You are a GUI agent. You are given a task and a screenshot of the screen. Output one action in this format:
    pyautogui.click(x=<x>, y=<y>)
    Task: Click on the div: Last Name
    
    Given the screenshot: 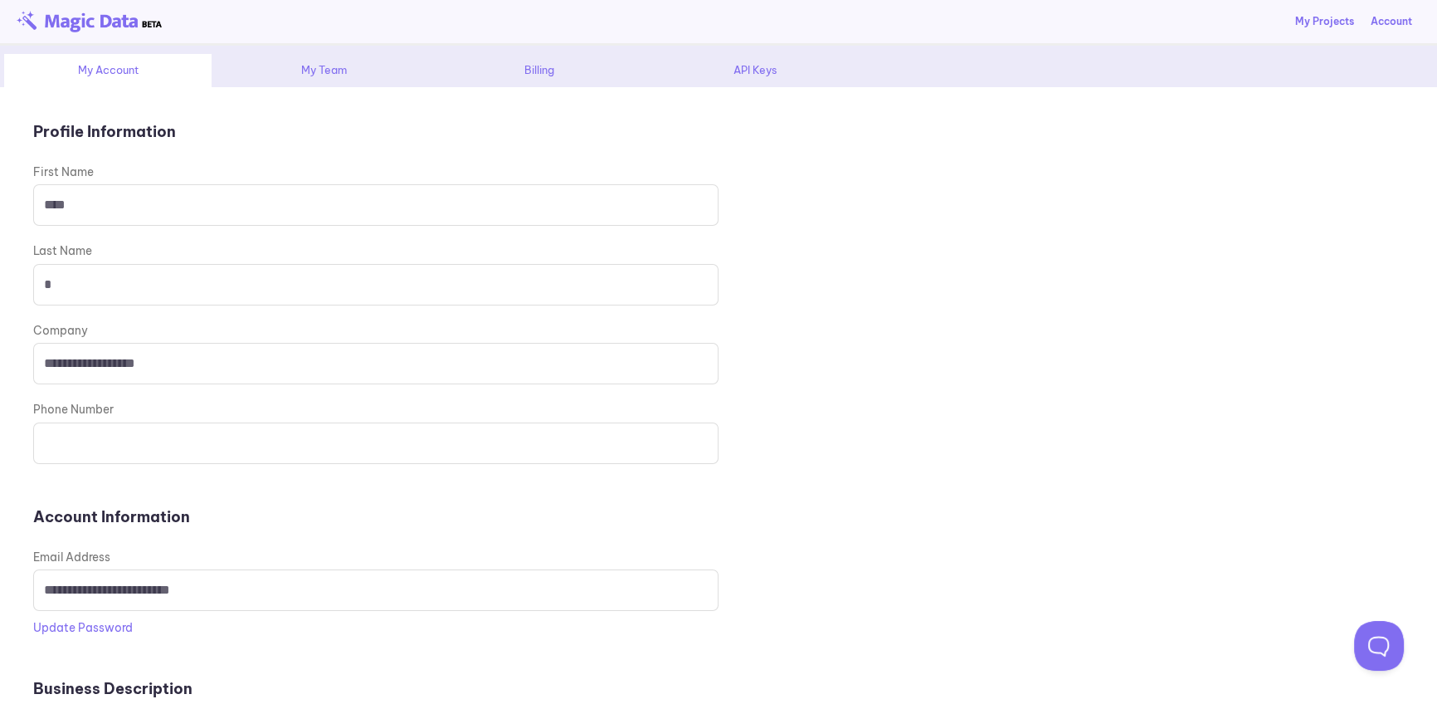 What is the action you would take?
    pyautogui.click(x=719, y=251)
    